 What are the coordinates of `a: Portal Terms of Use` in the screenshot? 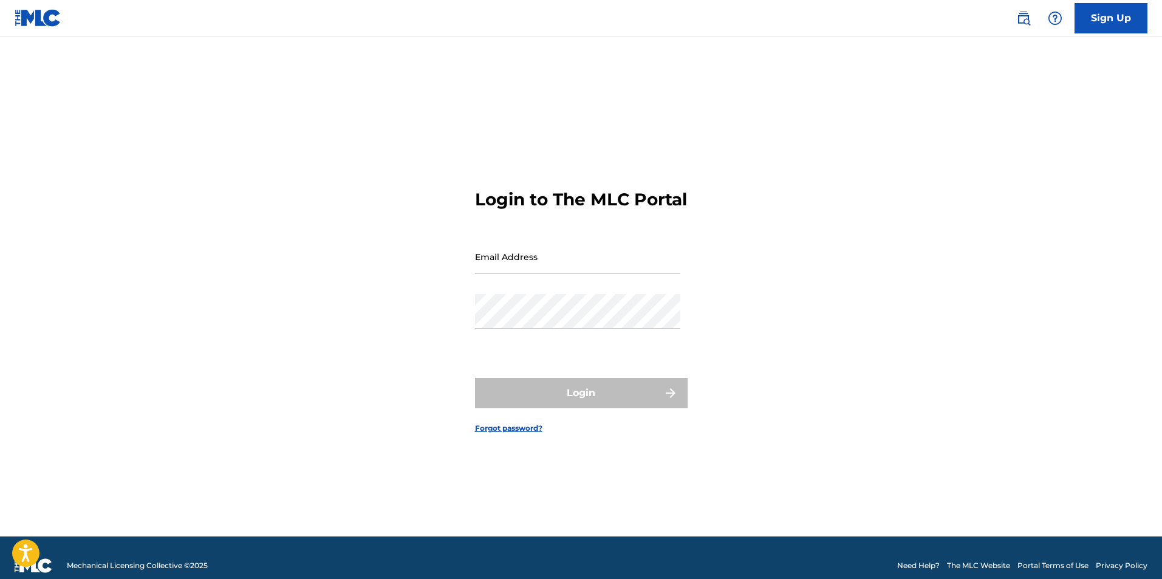 It's located at (1053, 566).